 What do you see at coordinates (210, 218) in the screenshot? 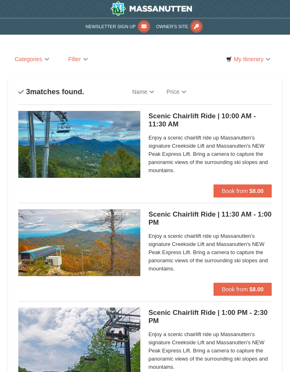
I see `h5: Scenic Chairlift Ride | 11:30 AM - 1:00 PM` at bounding box center [210, 218].